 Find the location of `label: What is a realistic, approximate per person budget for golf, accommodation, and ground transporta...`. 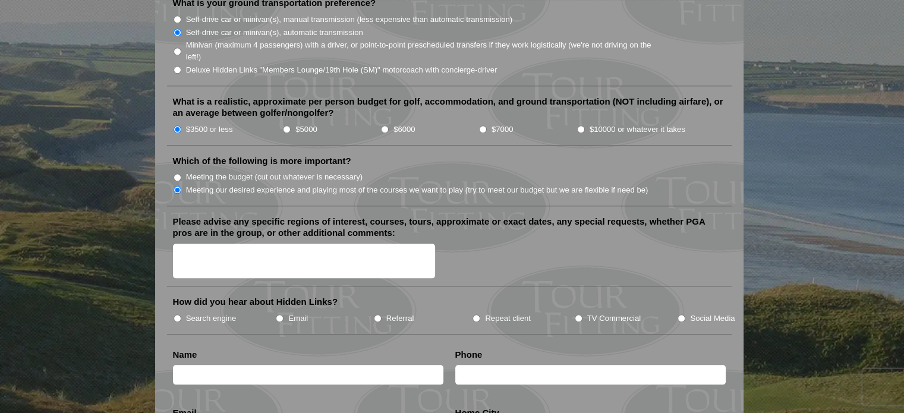

label: What is a realistic, approximate per person budget for golf, accommodation, and ground transporta... is located at coordinates (449, 107).